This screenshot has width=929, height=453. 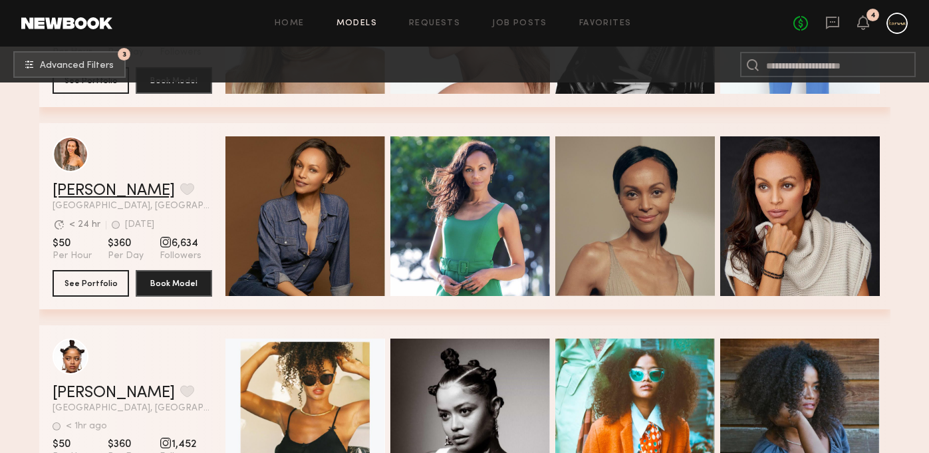 I want to click on a: Favorites, so click(x=605, y=23).